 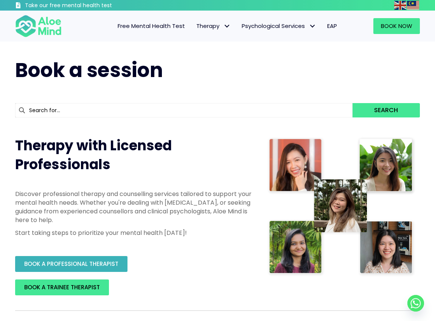 I want to click on a: Take our free mental health test, so click(x=78, y=6).